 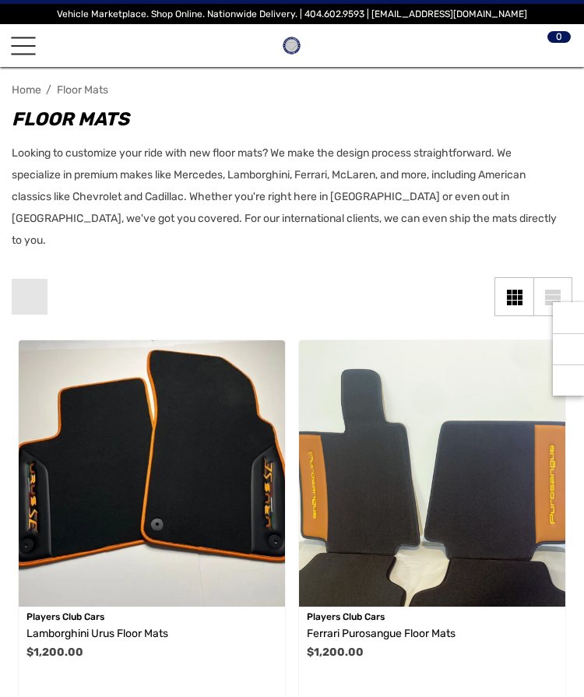 What do you see at coordinates (514, 297) in the screenshot?
I see `a: Grid View` at bounding box center [514, 297].